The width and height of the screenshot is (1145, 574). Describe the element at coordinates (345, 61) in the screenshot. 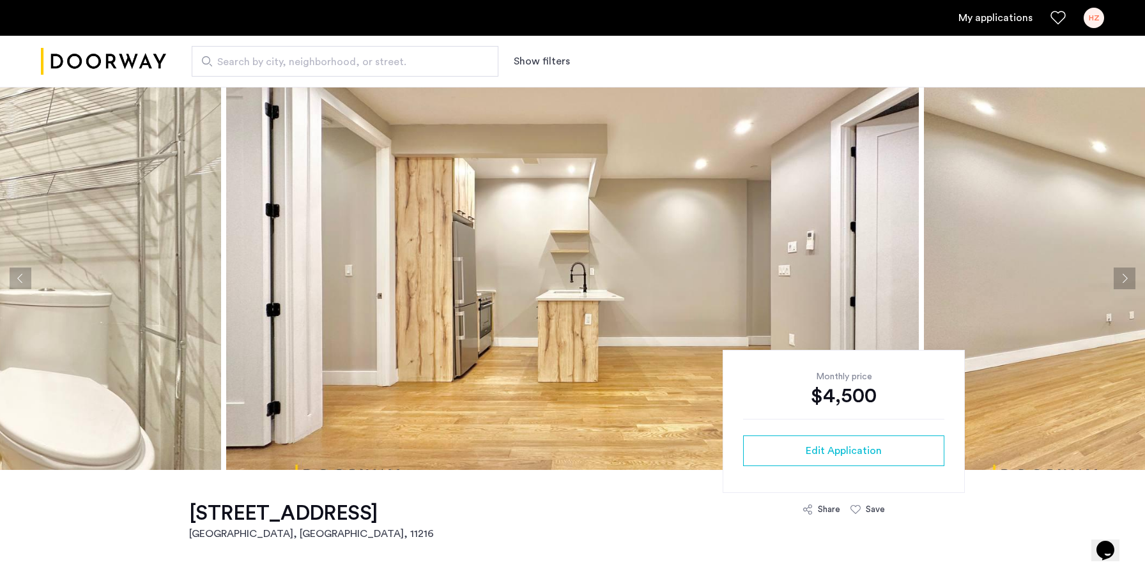

I see `input: Apartment Search` at that location.